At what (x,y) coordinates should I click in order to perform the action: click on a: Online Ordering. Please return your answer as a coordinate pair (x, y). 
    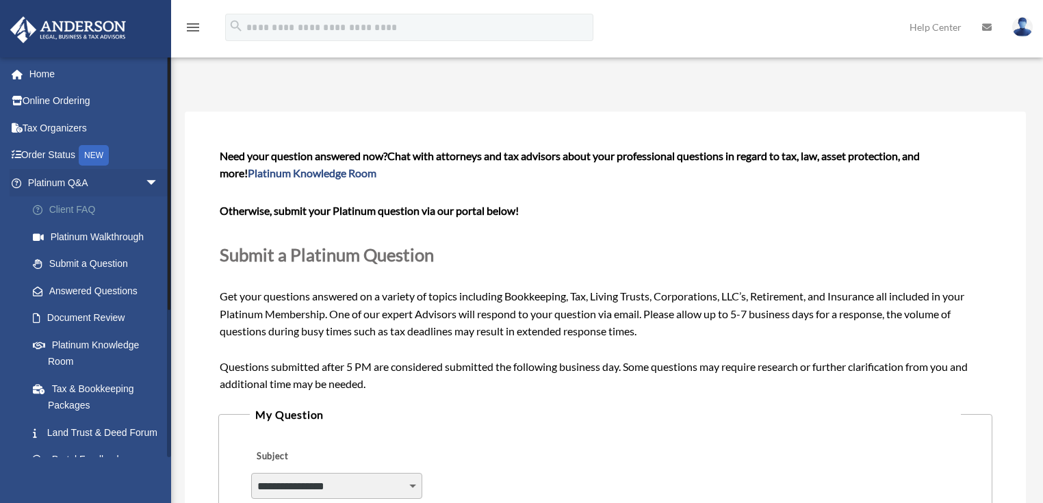
    Looking at the image, I should click on (94, 101).